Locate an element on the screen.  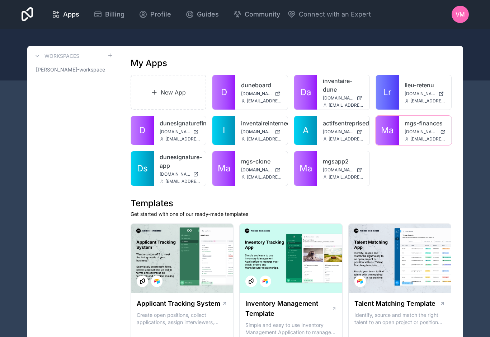
p: Create open positions, collect applications, assign interviewers, centralise candidate feedback a... is located at coordinates (182, 318).